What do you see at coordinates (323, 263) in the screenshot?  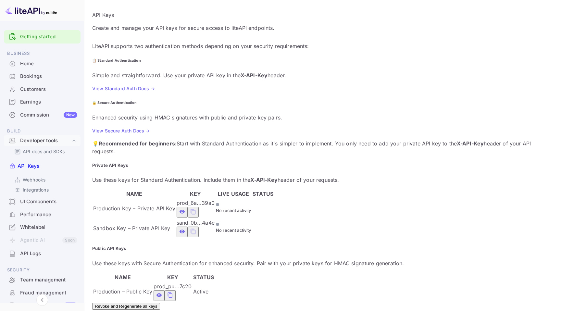 I see `p: Use these keys with Secure Authentication for enhanced security. Pair with your private keys for ...` at bounding box center [323, 263].